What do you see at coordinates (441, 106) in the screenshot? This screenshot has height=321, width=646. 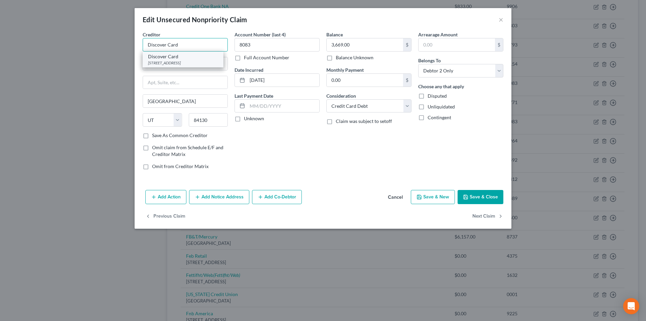 I see `span: Unliquidated` at bounding box center [441, 106].